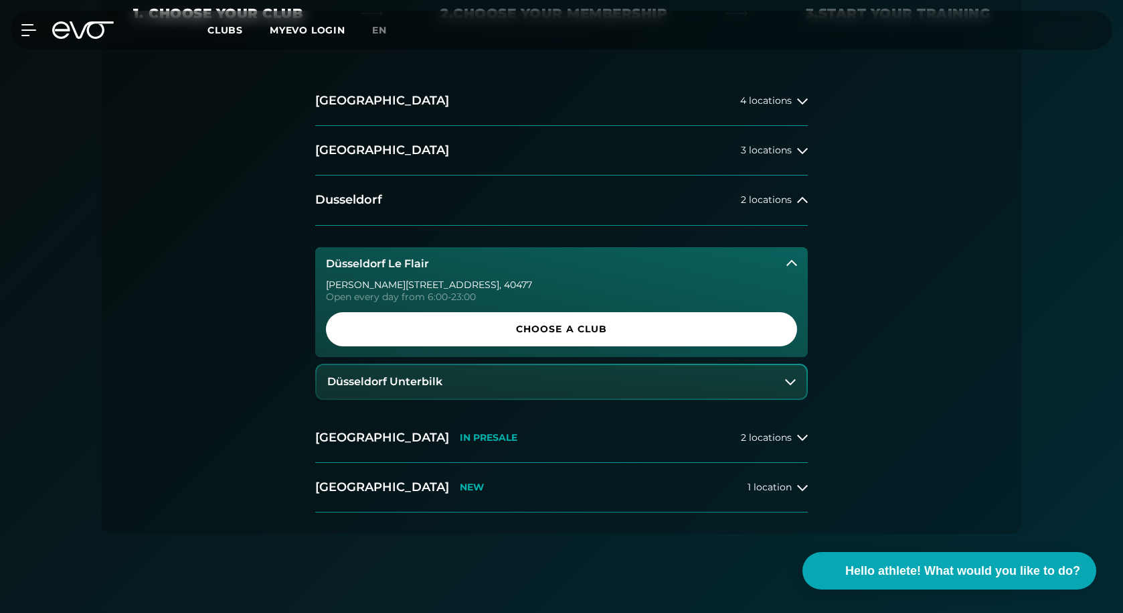  I want to click on font: Clubs, so click(225, 30).